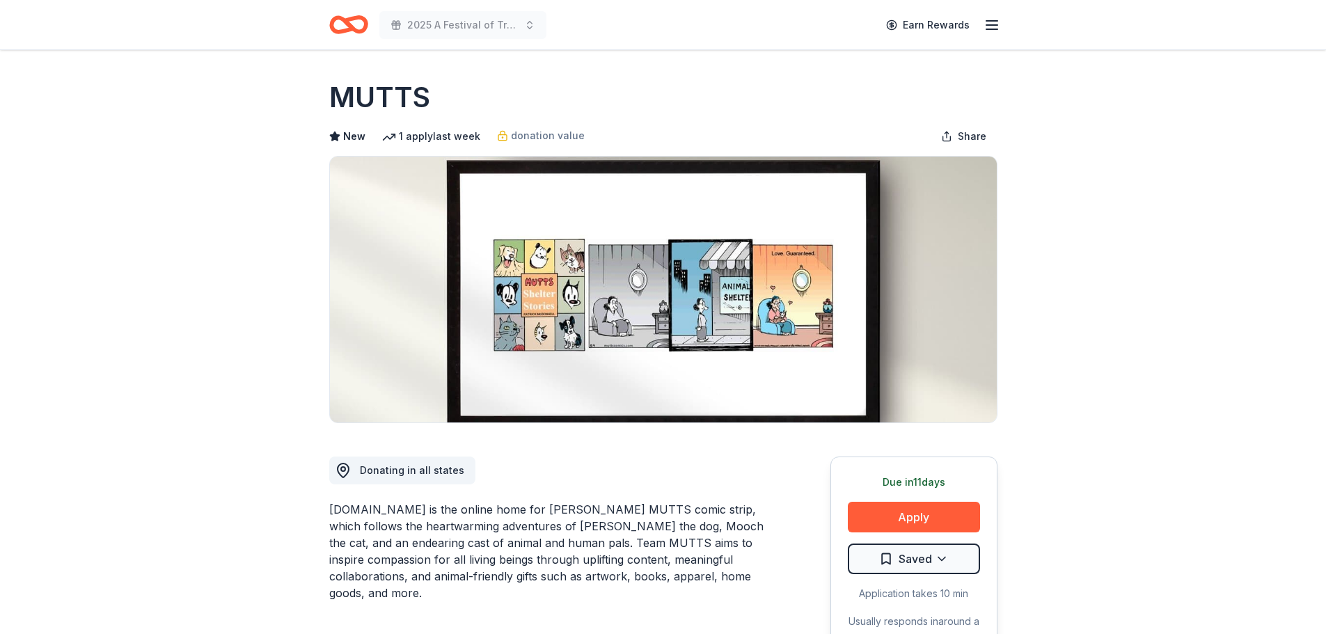 The image size is (1326, 634). Describe the element at coordinates (972, 136) in the screenshot. I see `span: Share` at that location.